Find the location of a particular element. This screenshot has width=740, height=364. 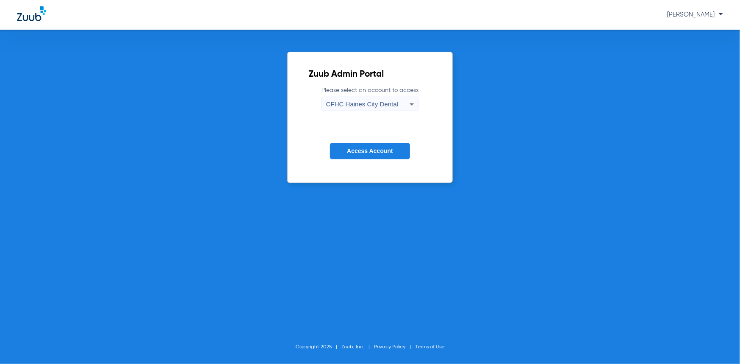

a: Privacy Policy is located at coordinates (390, 347).